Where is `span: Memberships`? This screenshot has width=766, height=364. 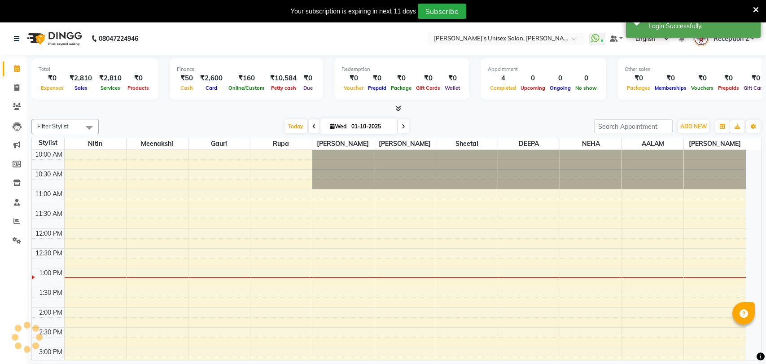
span: Memberships is located at coordinates (671, 88).